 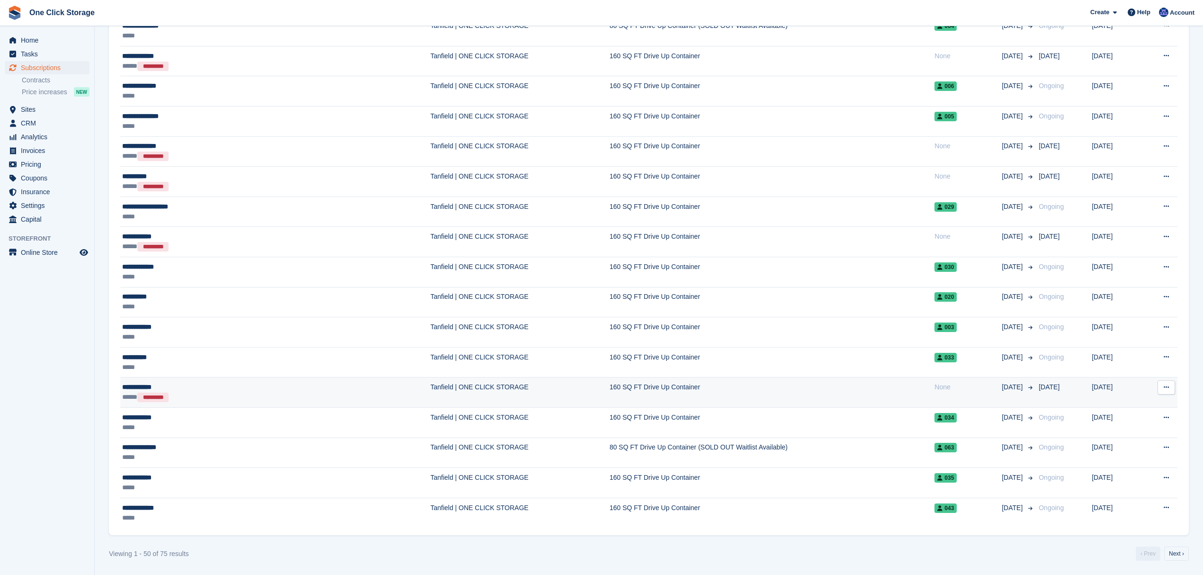 I want to click on span: 063, so click(x=945, y=448).